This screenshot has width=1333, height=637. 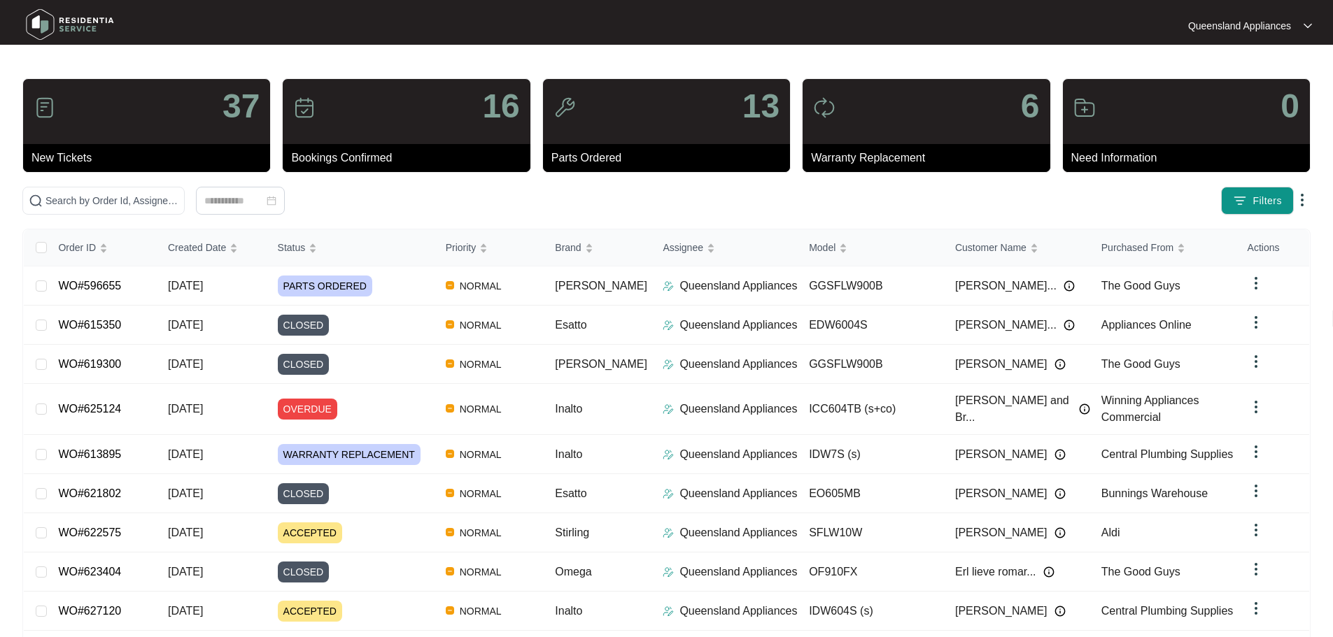 I want to click on a: WO#613895, so click(x=90, y=454).